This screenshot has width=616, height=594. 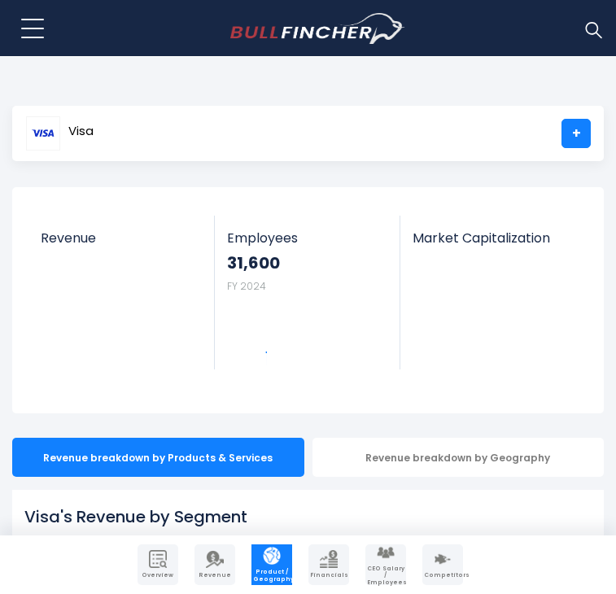 I want to click on a: Company Product/Geography, so click(x=272, y=565).